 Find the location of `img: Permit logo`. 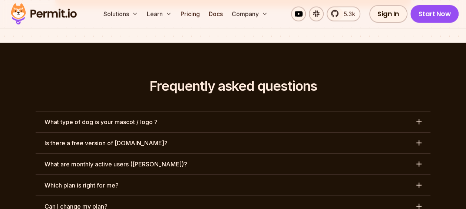

img: Permit logo is located at coordinates (44, 14).